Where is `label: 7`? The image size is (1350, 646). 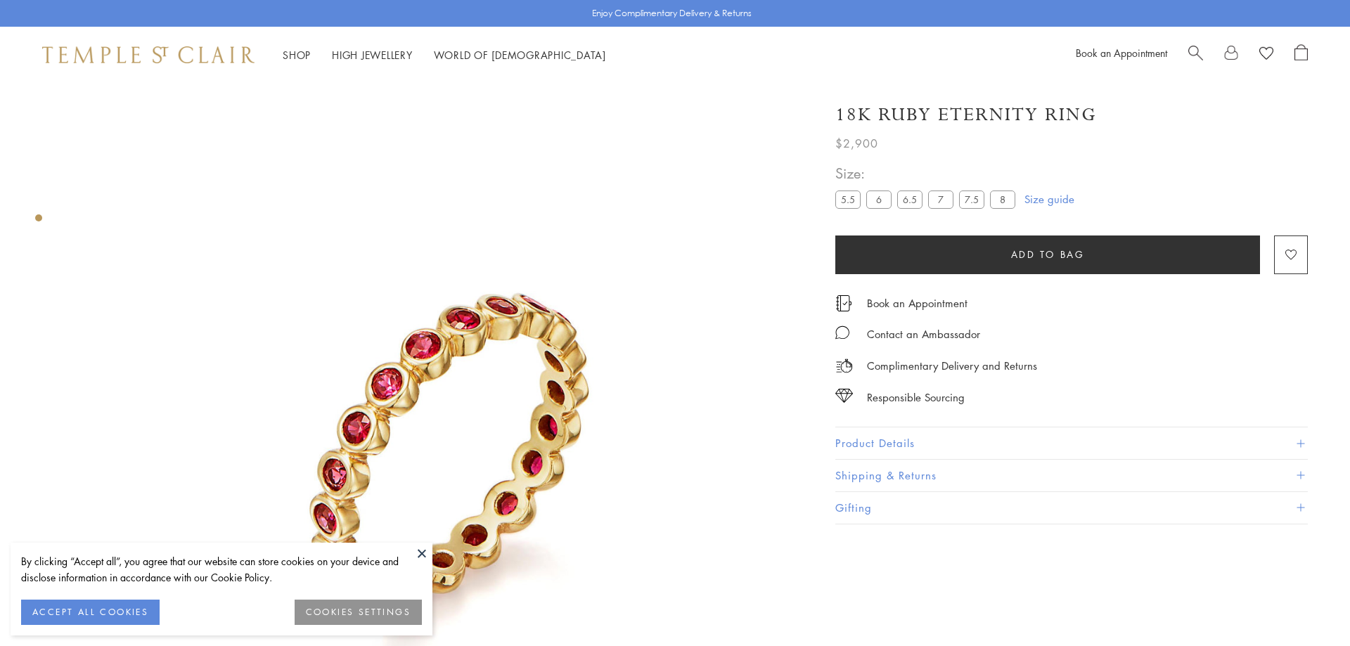
label: 7 is located at coordinates (941, 199).